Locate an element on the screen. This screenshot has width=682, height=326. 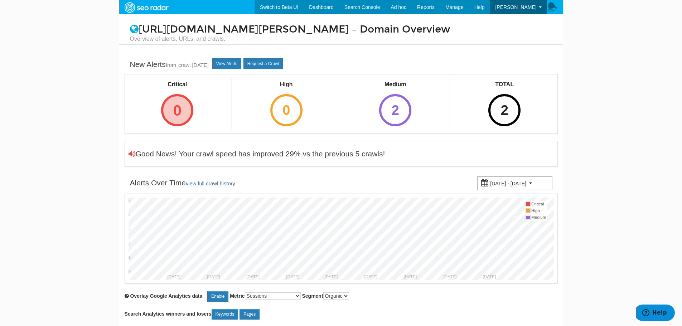
div: Alerts Over Time is located at coordinates (183, 183).